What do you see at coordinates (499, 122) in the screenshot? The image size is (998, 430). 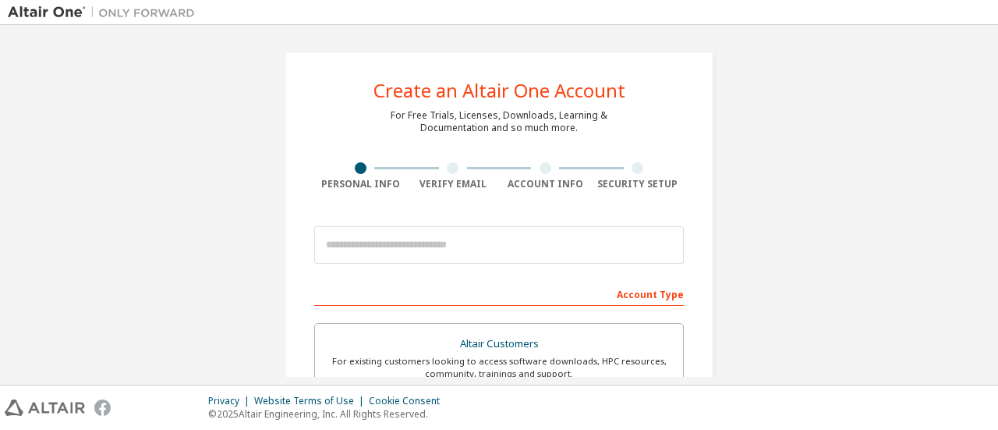 I see `div: For Free Trials, Licenses, Downloads, Learning & Documentation and so much more.` at bounding box center [499, 122].